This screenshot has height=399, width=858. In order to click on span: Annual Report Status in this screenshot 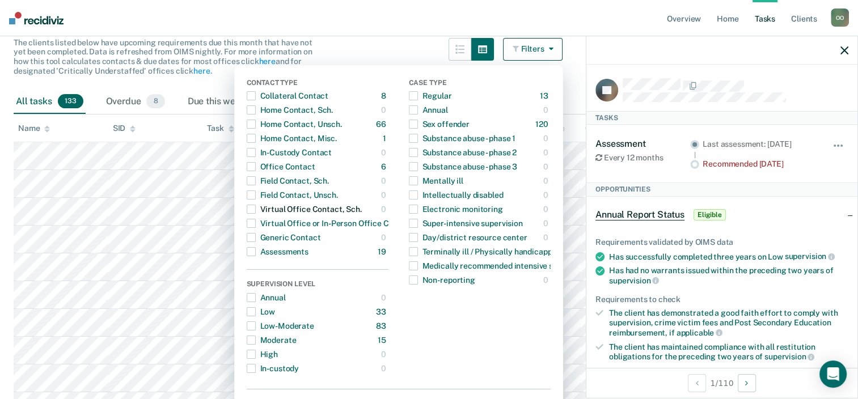, I will do `click(639, 215)`.